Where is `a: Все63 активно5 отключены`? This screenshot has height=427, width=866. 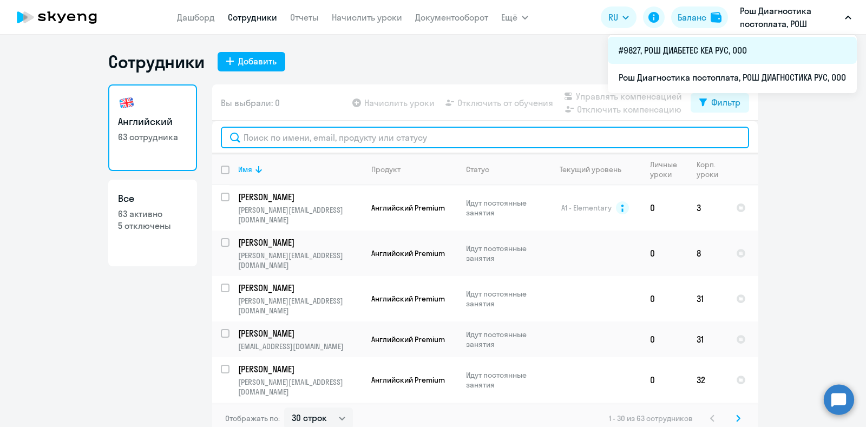
a: Все63 активно5 отключены is located at coordinates (153, 223).